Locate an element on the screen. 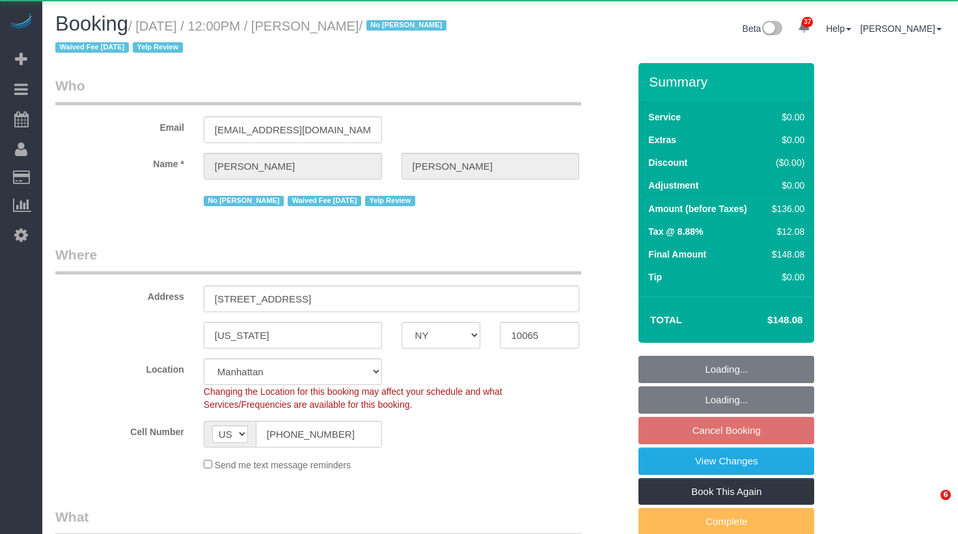  label: Tax @ 8.88% is located at coordinates (675, 232).